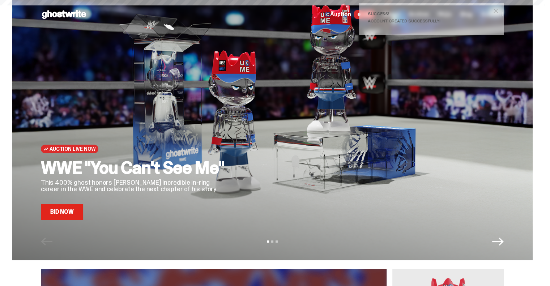 The width and height of the screenshot is (550, 286). Describe the element at coordinates (268, 241) in the screenshot. I see `button: View slide 1` at that location.